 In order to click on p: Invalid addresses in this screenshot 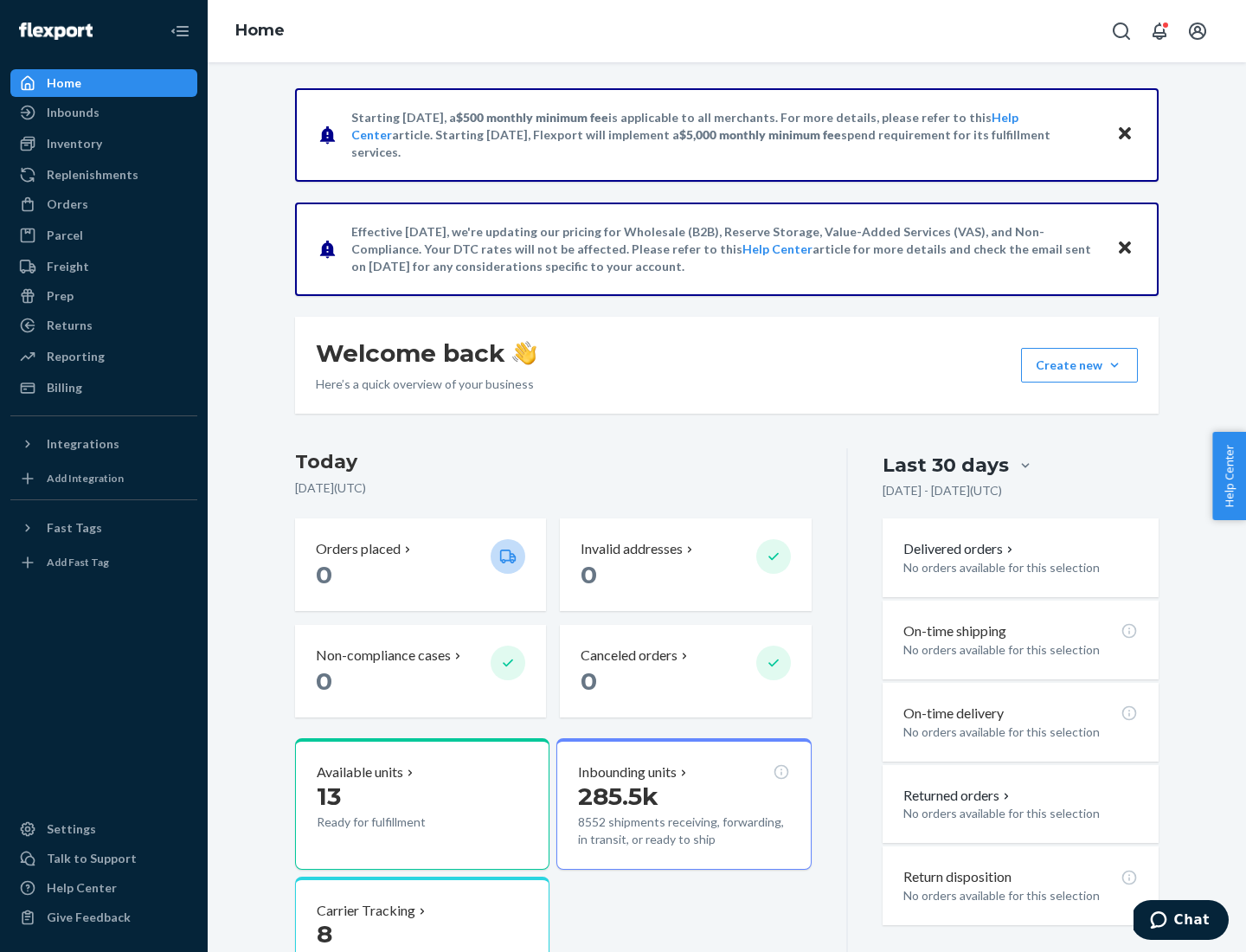, I will do `click(632, 549)`.